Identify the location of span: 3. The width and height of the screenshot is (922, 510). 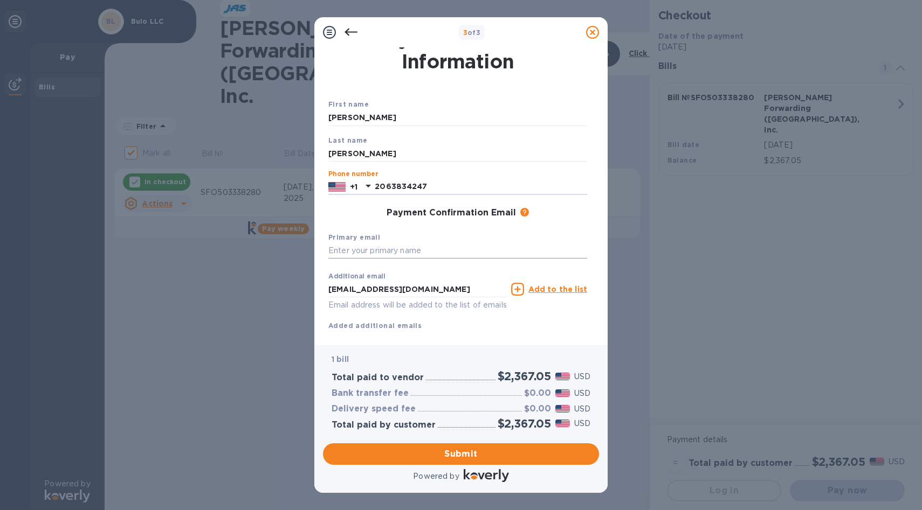
(465, 32).